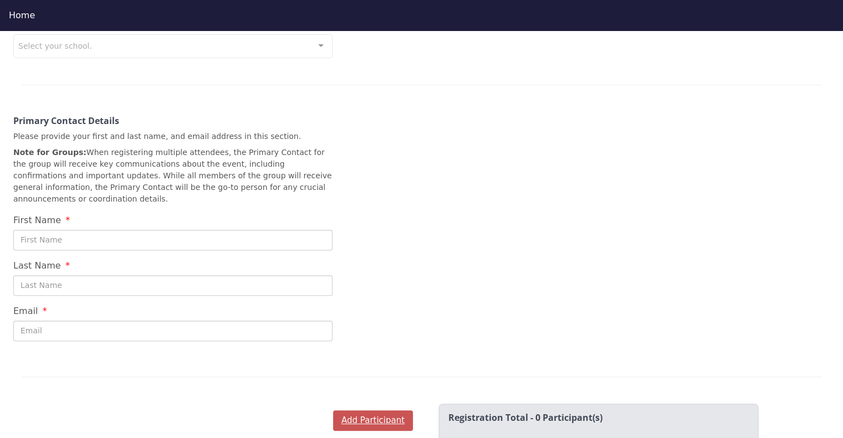 The image size is (843, 438). What do you see at coordinates (37, 220) in the screenshot?
I see `span: First Name` at bounding box center [37, 220].